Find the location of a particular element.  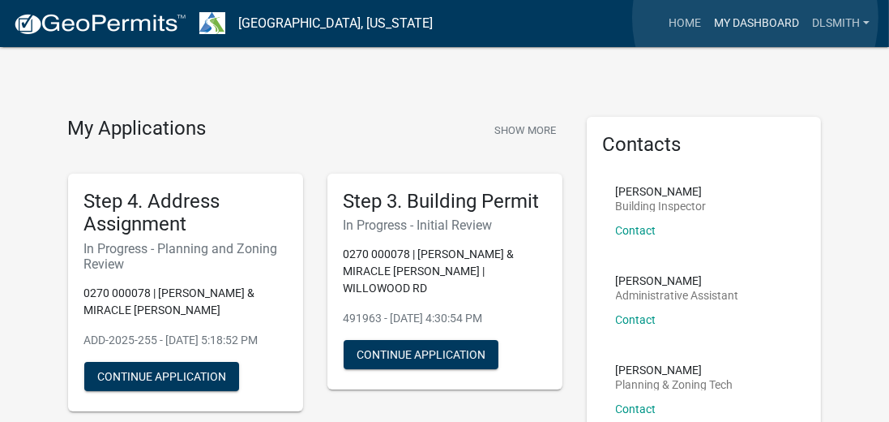

button: Show More is located at coordinates (525, 130).